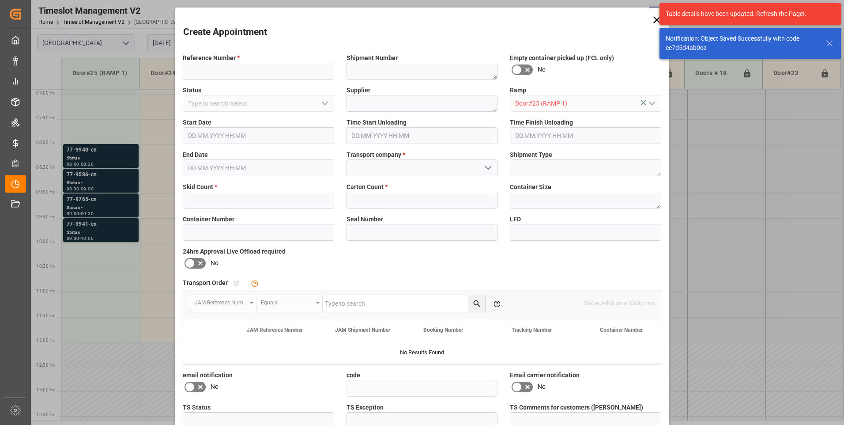 The width and height of the screenshot is (844, 425). I want to click on span: End Date, so click(195, 154).